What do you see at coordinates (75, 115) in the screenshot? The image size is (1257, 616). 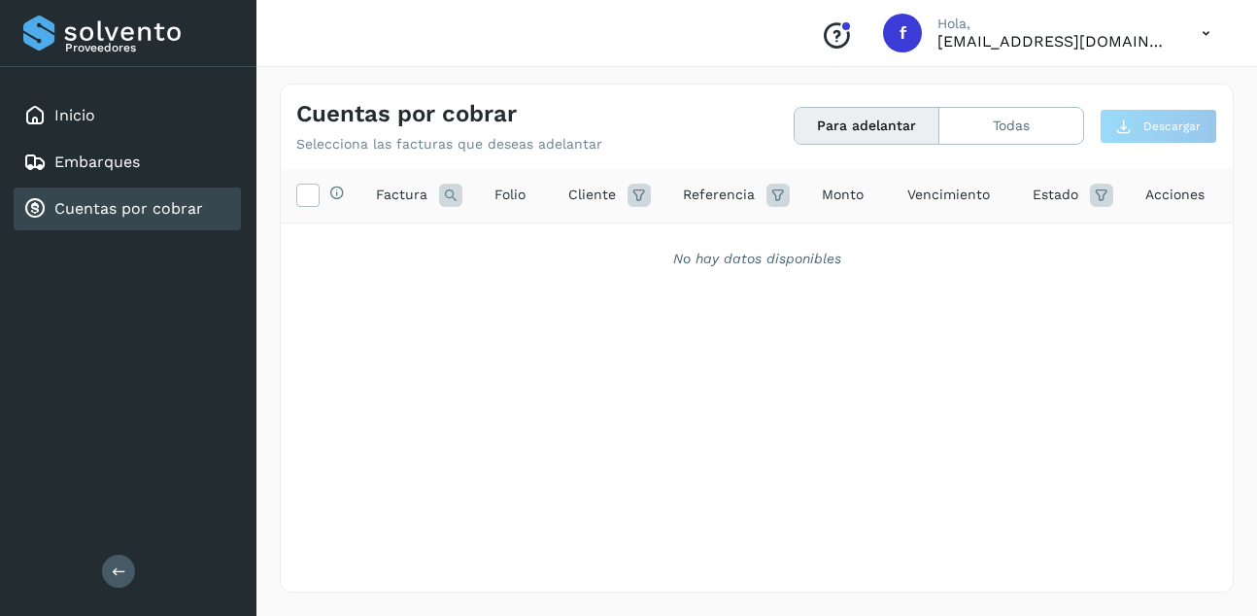 I see `a: Inicio` at bounding box center [75, 115].